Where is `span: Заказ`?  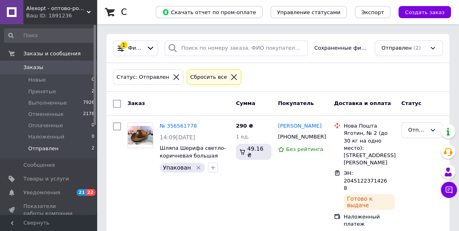
span: Заказ is located at coordinates (136, 103).